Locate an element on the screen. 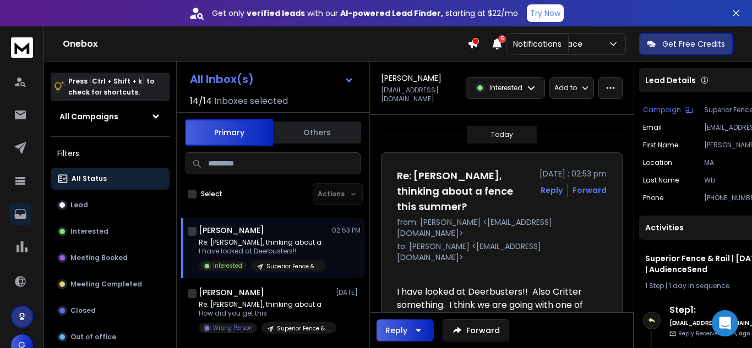 The width and height of the screenshot is (752, 348). img: logo is located at coordinates (22, 47).